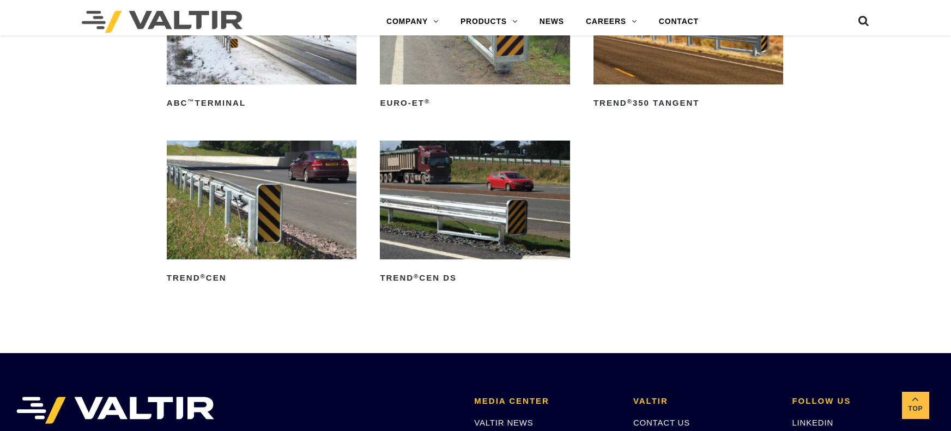 This screenshot has width=951, height=431. Describe the element at coordinates (678, 22) in the screenshot. I see `a: CONTACT` at that location.